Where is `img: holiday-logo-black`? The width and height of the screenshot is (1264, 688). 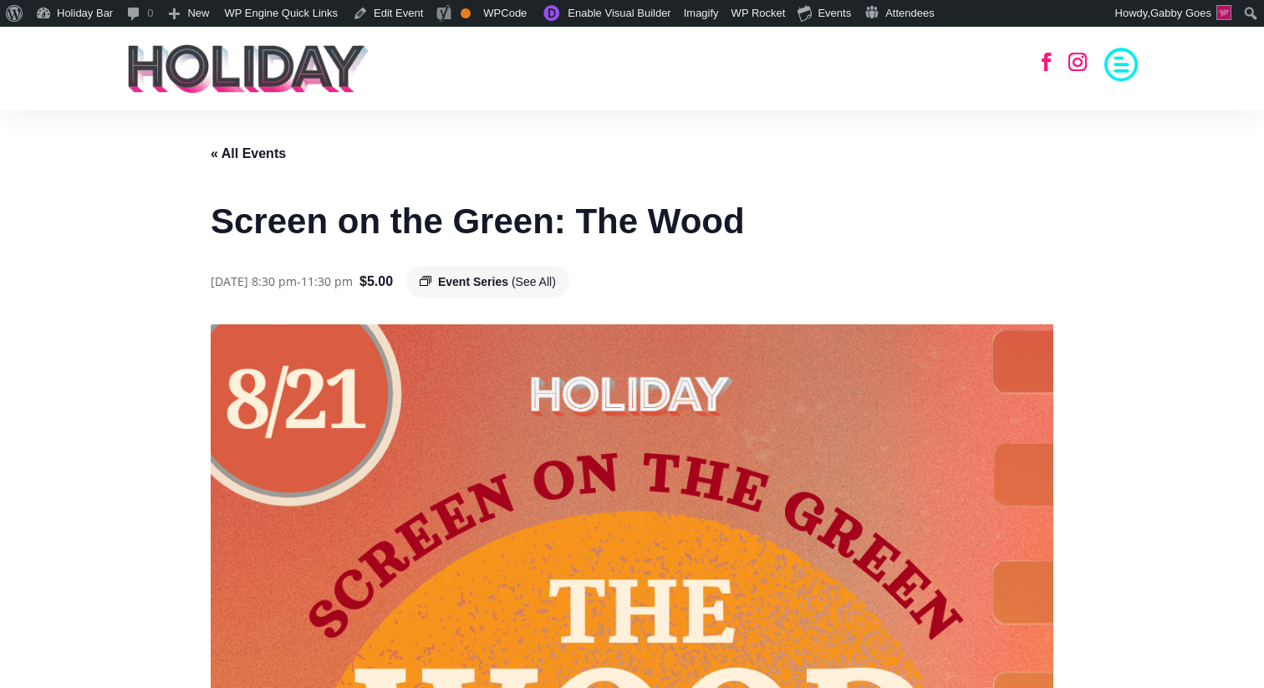 img: holiday-logo-black is located at coordinates (248, 69).